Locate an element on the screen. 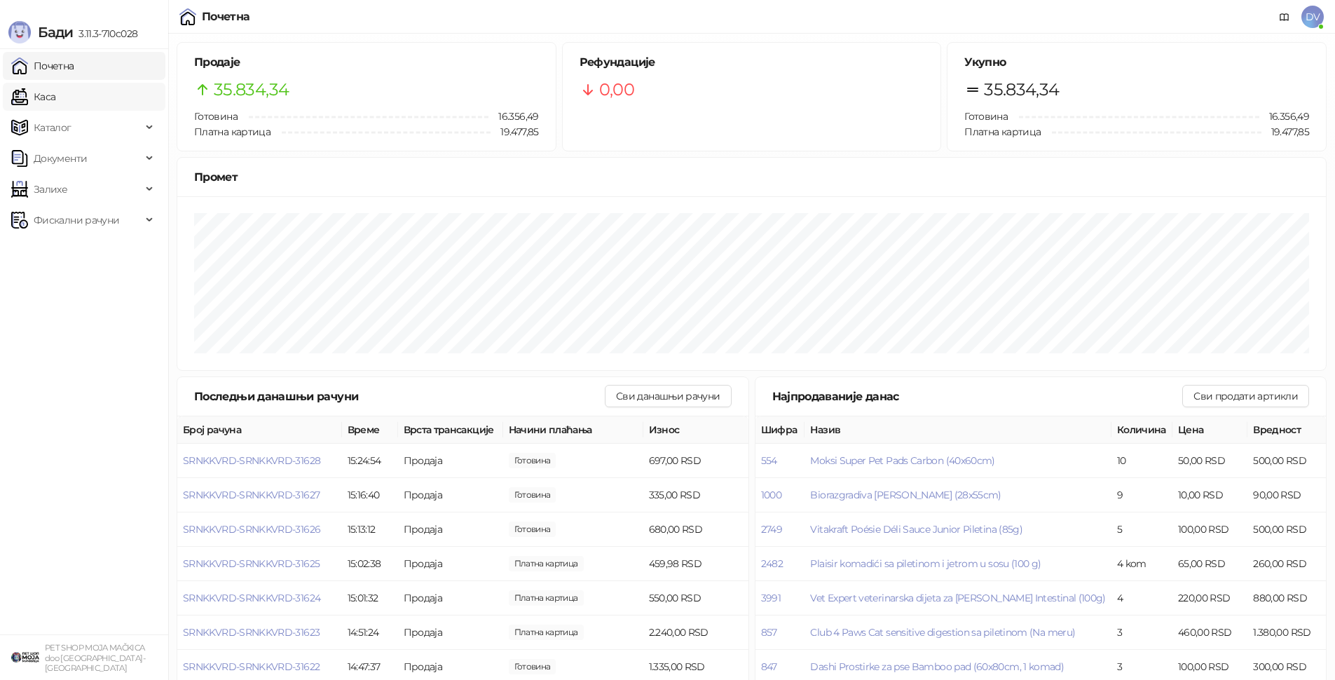 The width and height of the screenshot is (1335, 680). span: SRNKKVRD-SRNKKVRD-31625 is located at coordinates (251, 564).